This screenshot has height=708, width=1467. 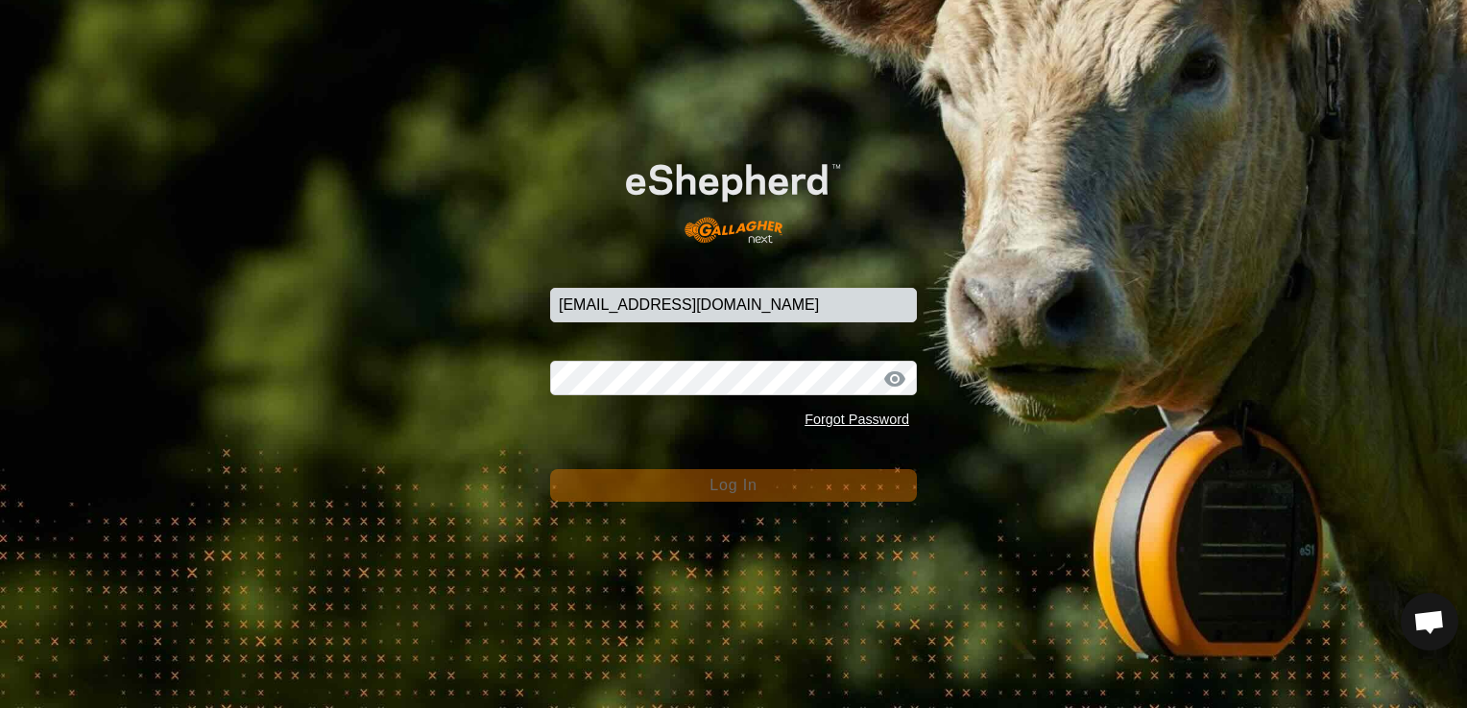 I want to click on a: Forgot Password, so click(x=856, y=420).